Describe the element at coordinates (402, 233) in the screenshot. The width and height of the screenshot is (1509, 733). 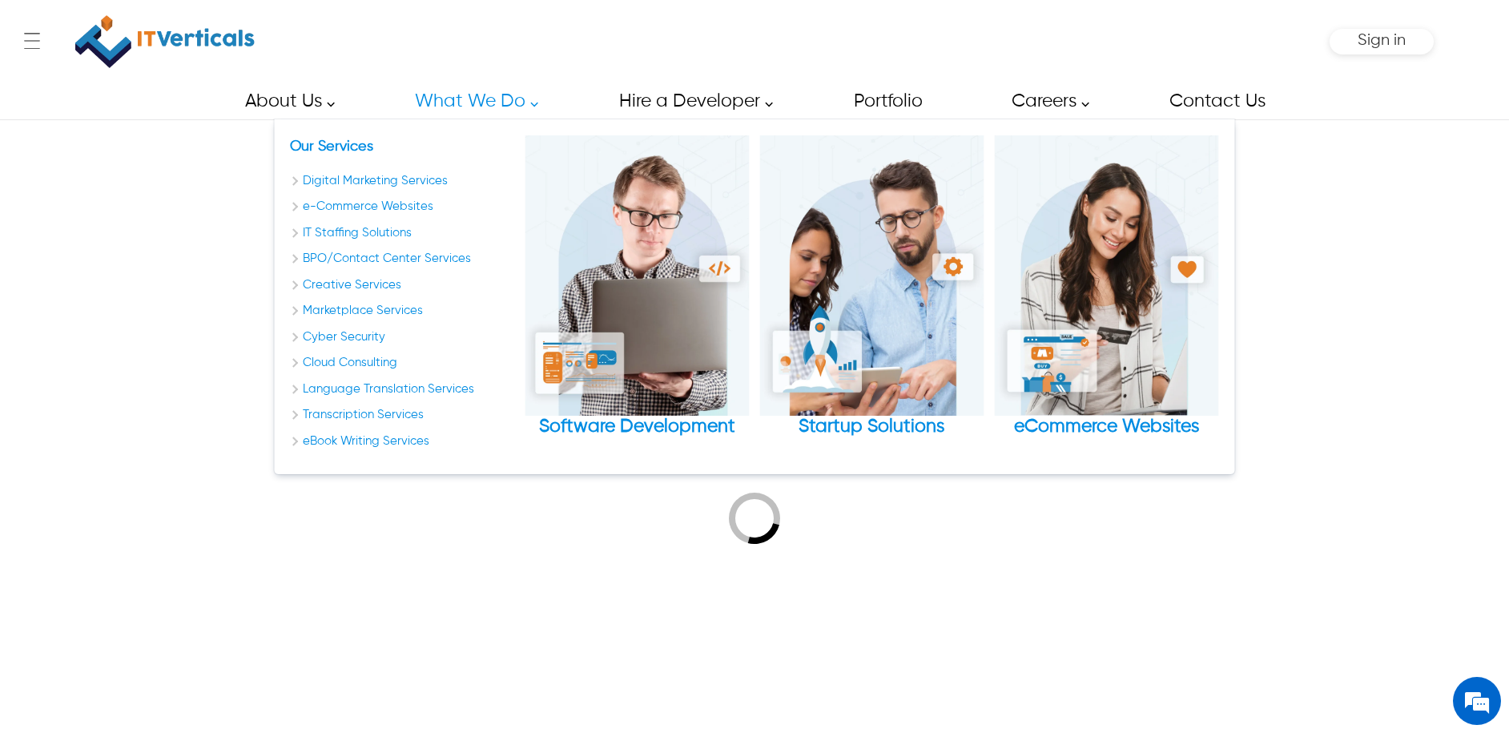
I see `a: IT Staffing Solutions` at that location.